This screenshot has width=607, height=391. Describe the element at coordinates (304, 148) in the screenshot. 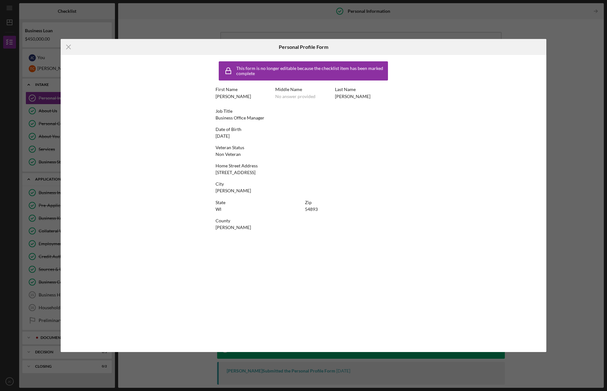

I see `div: Veteran Status` at that location.